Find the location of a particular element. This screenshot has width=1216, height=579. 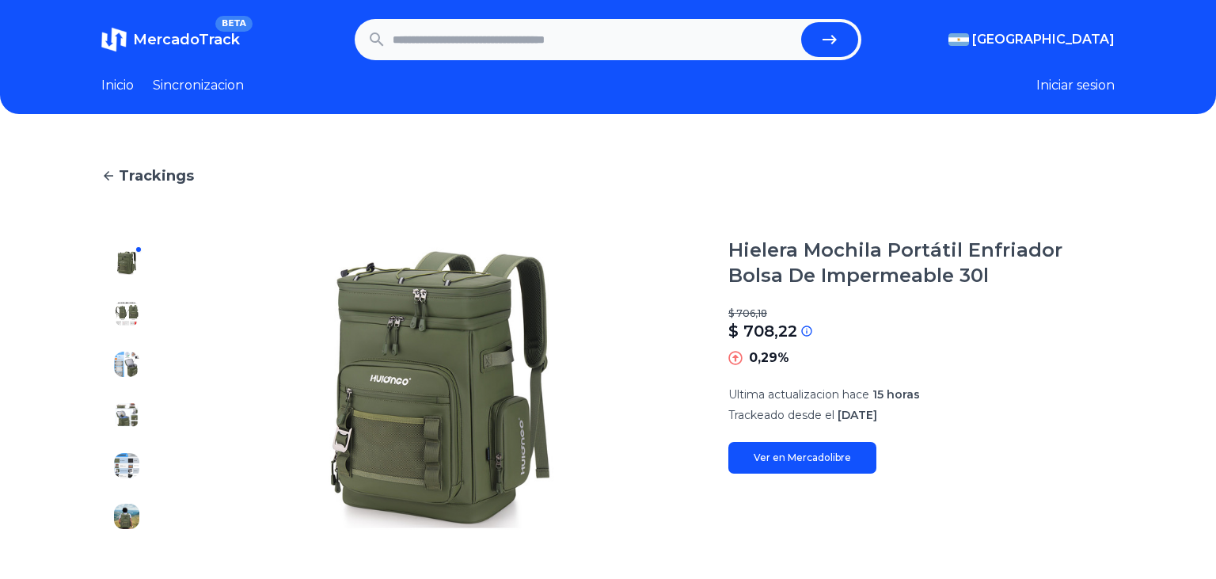

span: Trackings is located at coordinates (156, 176).